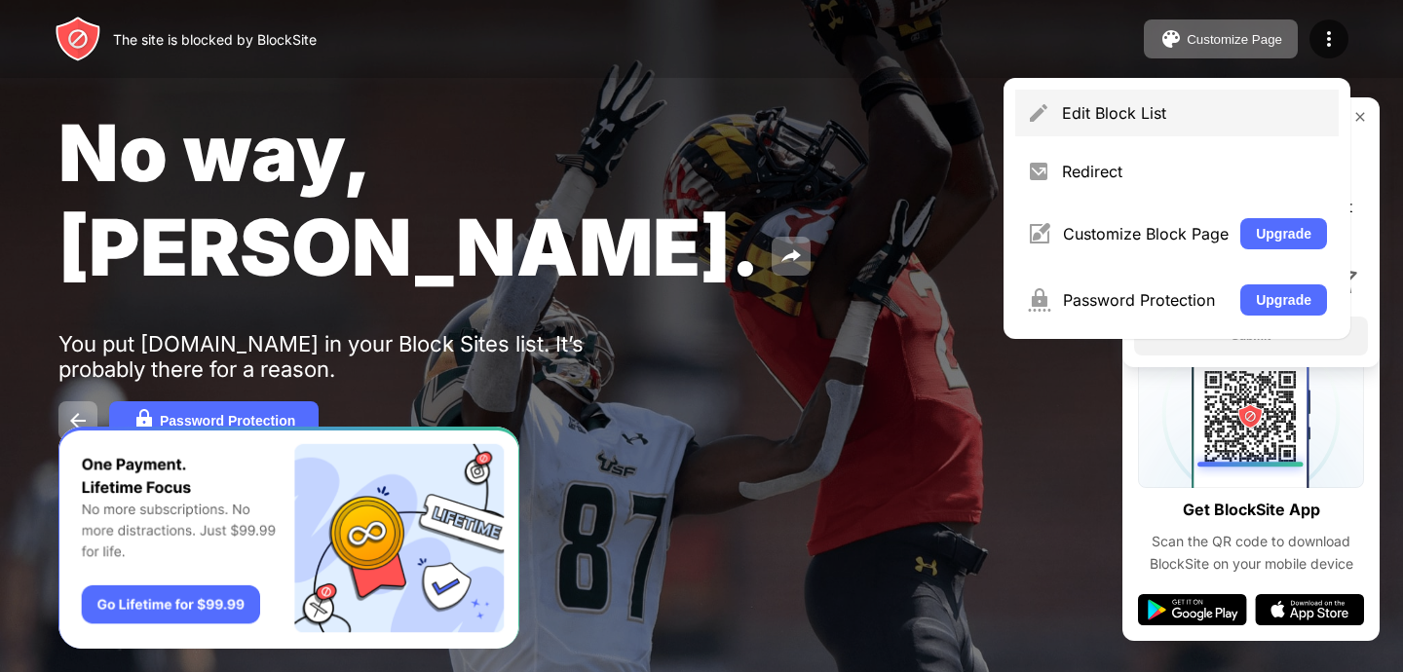 This screenshot has height=672, width=1403. What do you see at coordinates (1360, 117) in the screenshot?
I see `img: rate-us-close.svg` at bounding box center [1360, 117].